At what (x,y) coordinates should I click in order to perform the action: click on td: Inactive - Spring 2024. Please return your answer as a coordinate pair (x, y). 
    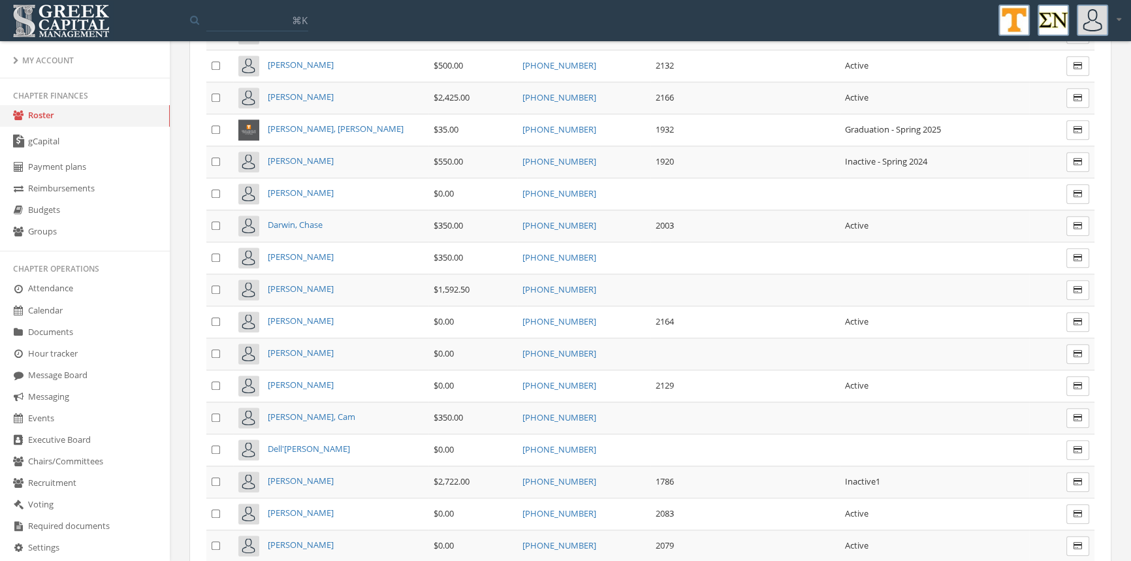
    Looking at the image, I should click on (935, 161).